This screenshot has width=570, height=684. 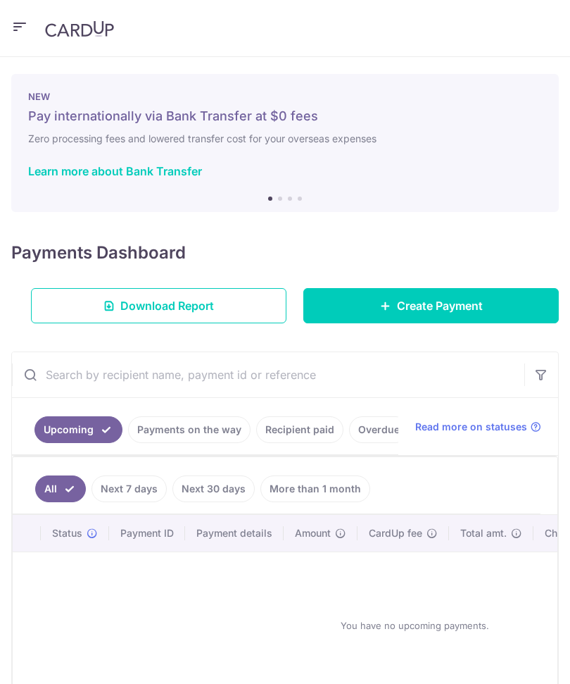 I want to click on th: Payment details, so click(x=234, y=533).